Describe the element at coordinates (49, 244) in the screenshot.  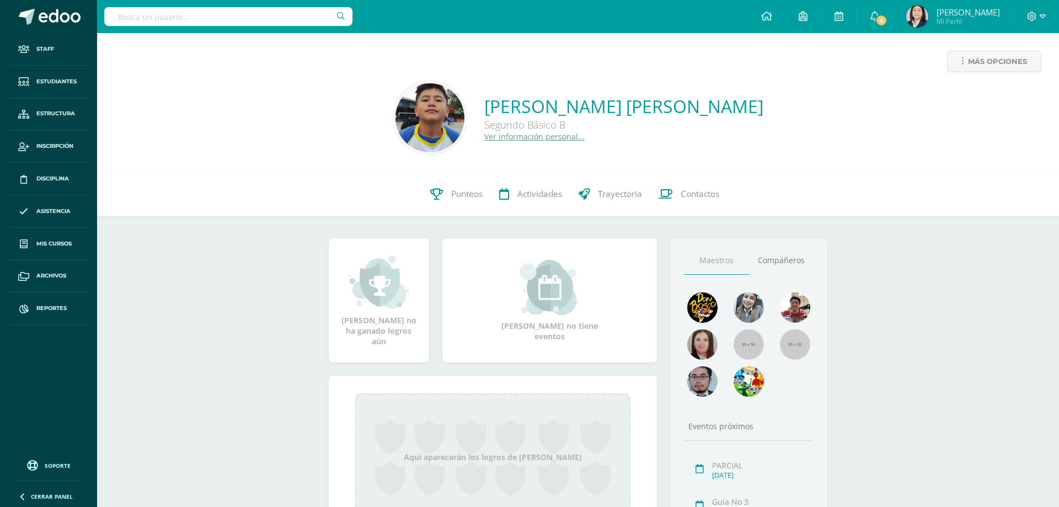
I see `a: Mis cursos` at that location.